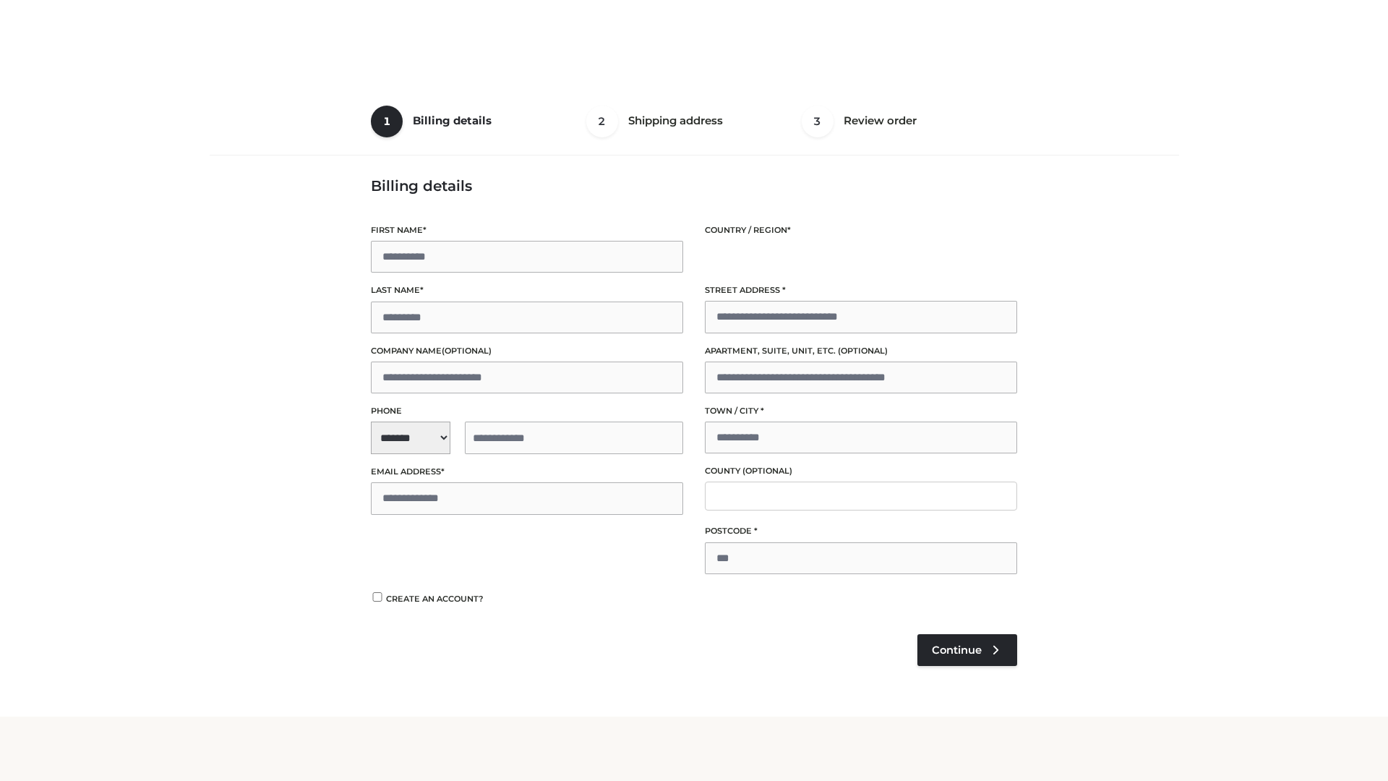 The image size is (1388, 781). Describe the element at coordinates (861, 410) in the screenshot. I see `label: Town / City` at that location.